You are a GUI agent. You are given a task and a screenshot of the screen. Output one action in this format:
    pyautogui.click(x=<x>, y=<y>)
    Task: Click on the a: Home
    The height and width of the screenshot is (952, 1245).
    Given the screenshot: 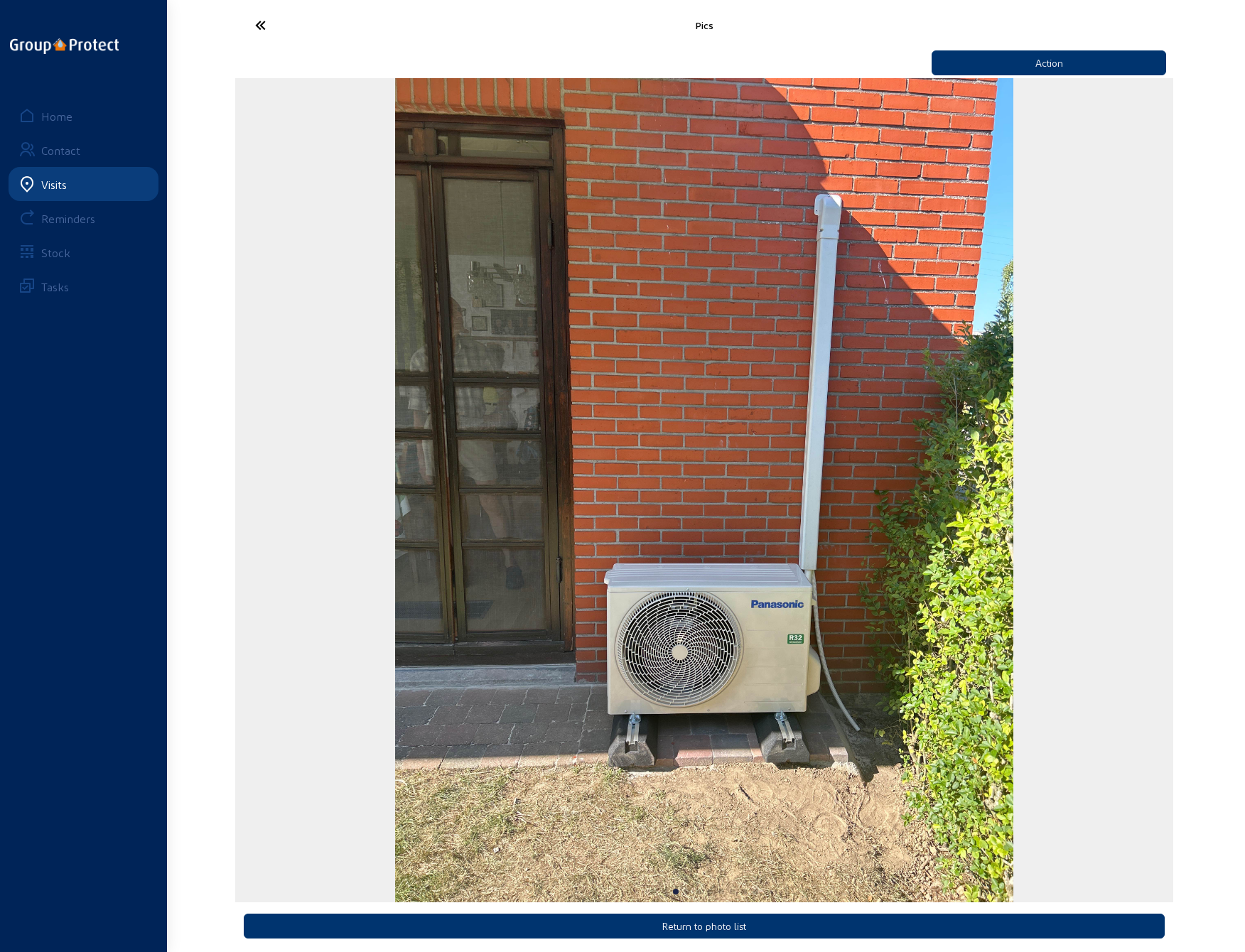 What is the action you would take?
    pyautogui.click(x=83, y=115)
    